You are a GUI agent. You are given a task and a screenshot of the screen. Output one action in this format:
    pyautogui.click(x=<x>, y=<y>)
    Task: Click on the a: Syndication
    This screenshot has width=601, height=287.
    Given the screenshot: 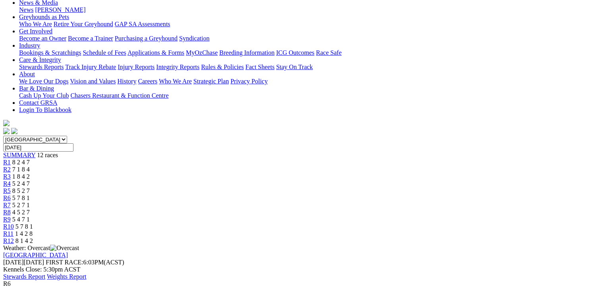 What is the action you would take?
    pyautogui.click(x=194, y=38)
    